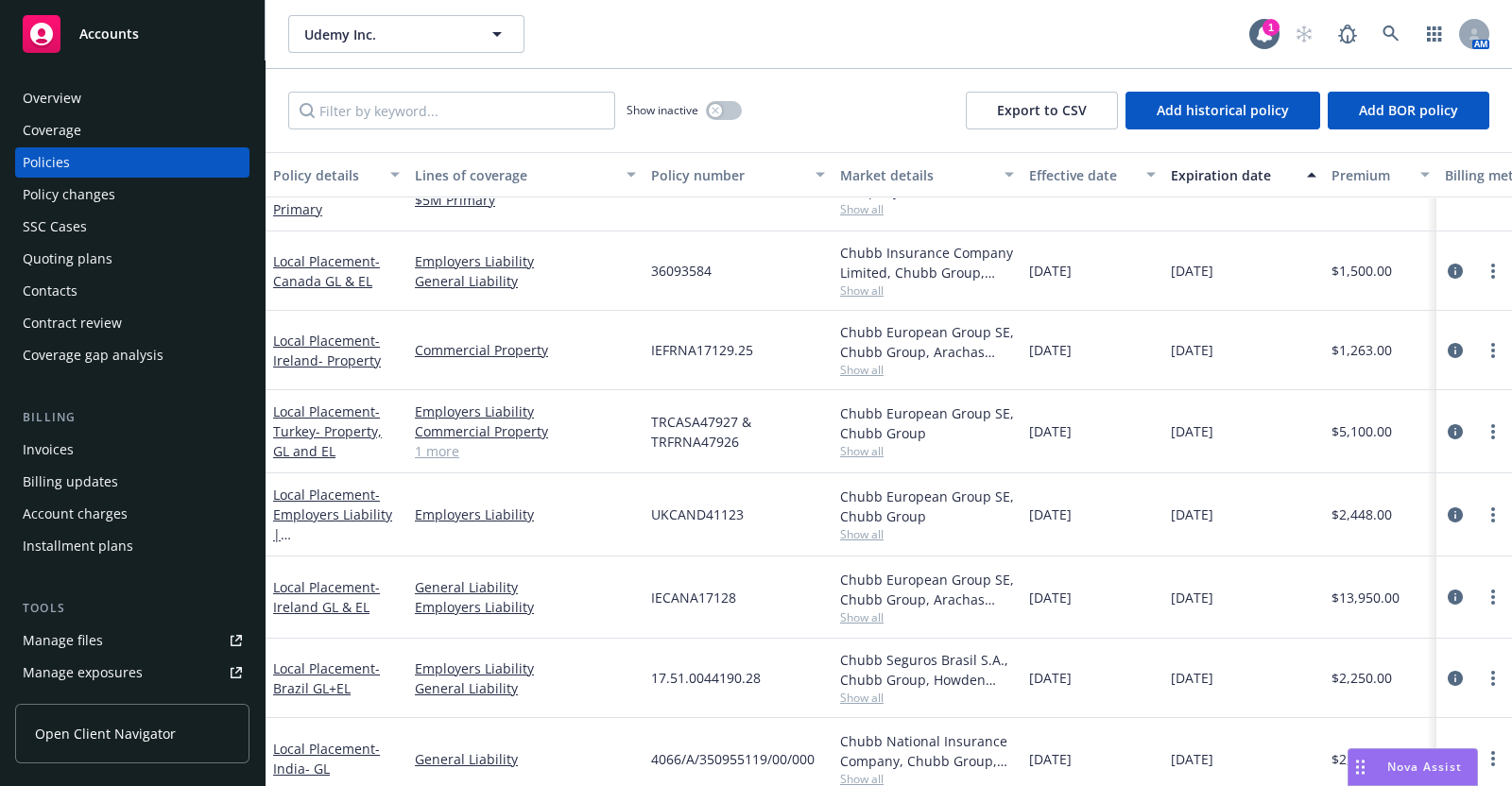  What do you see at coordinates (133, 194) in the screenshot?
I see `a: Policy changes` at bounding box center [133, 194].